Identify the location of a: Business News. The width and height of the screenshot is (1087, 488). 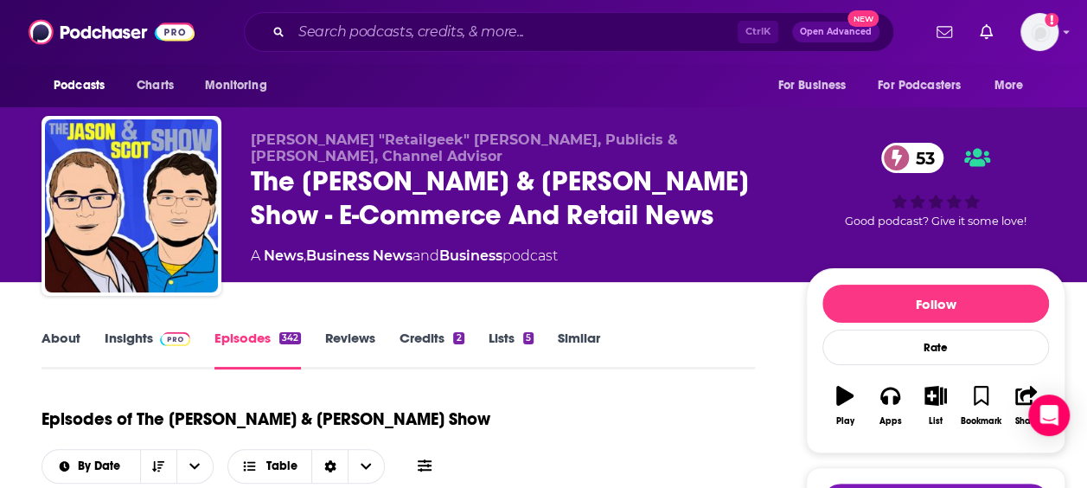
(359, 255).